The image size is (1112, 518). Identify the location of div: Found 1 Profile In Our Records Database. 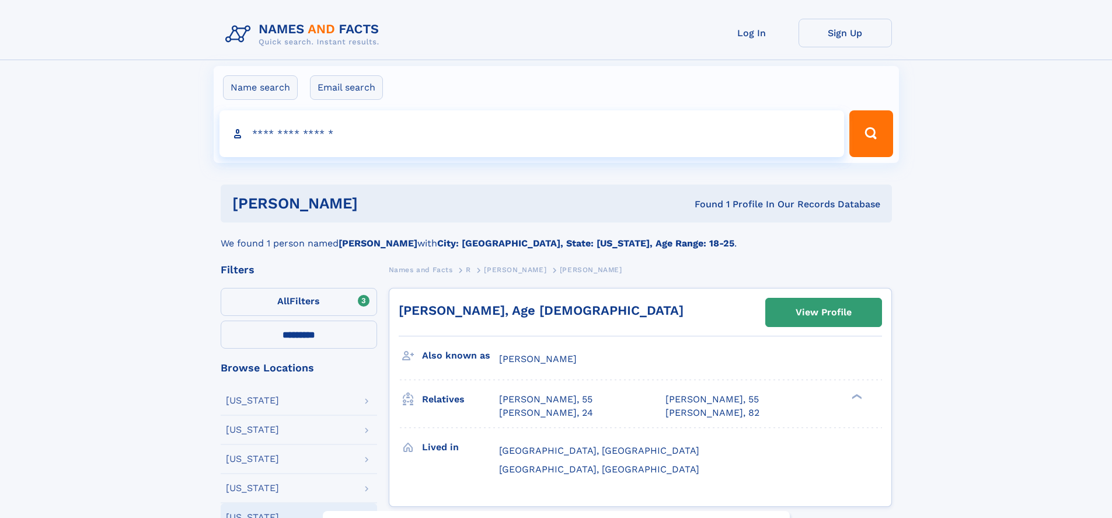
(703, 204).